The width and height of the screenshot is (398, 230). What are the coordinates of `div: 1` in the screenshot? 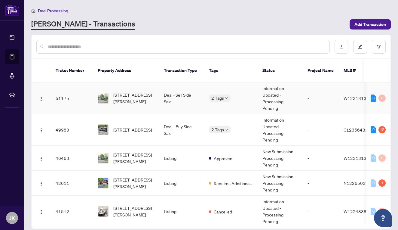 It's located at (382, 183).